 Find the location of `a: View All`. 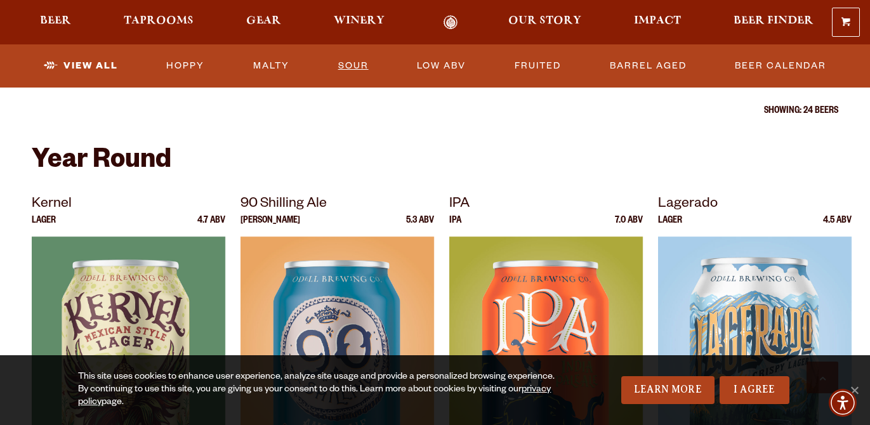

a: View All is located at coordinates (81, 66).